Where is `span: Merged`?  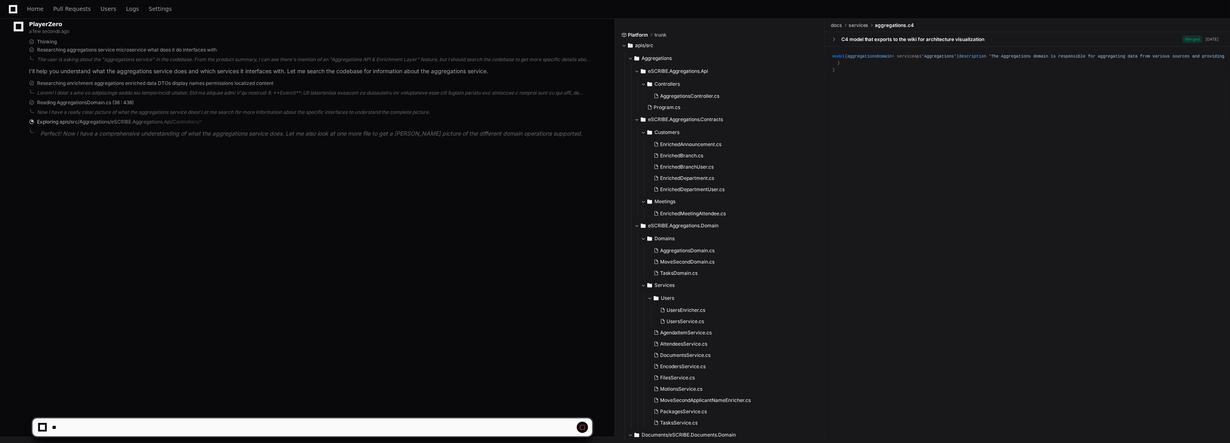
span: Merged is located at coordinates (1192, 39).